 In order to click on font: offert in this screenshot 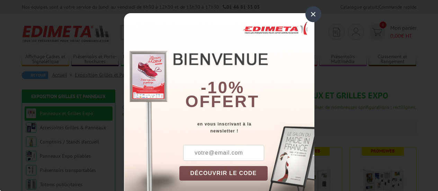, I will do `click(222, 101)`.